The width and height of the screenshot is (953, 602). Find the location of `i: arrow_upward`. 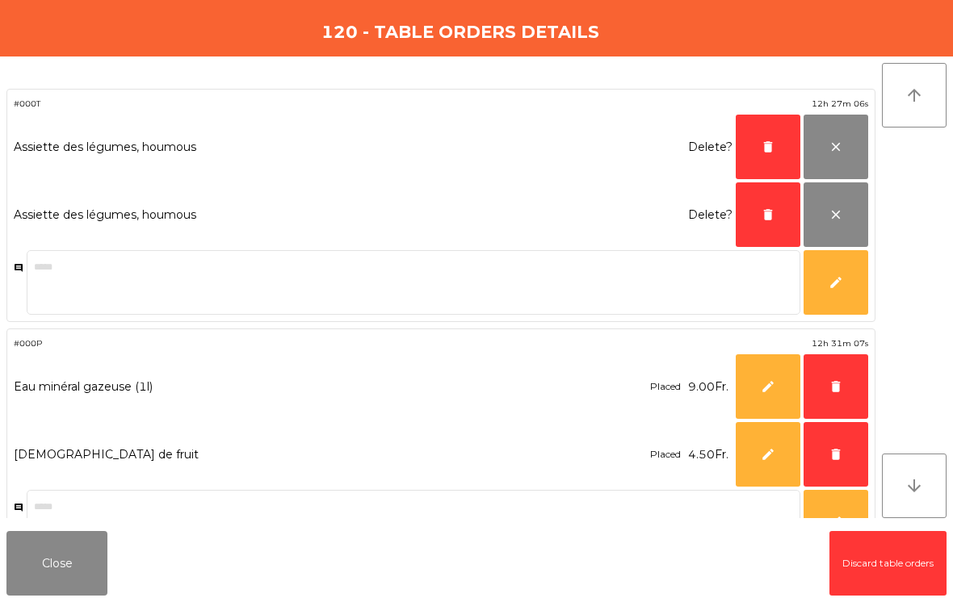

i: arrow_upward is located at coordinates (914, 95).